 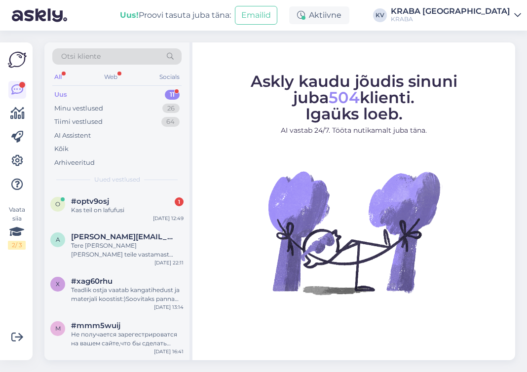 I want to click on div: Teadlik ostja vaatab kangatihedust ja materjali koostist:)Soovitaks panna täpsemat infot kodulehe..., so click(x=127, y=294).